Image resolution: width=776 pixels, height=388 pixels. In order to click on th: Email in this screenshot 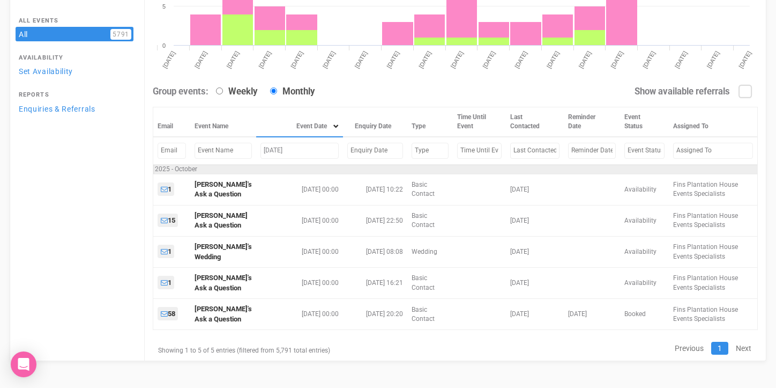, I will do `click(172, 122)`.